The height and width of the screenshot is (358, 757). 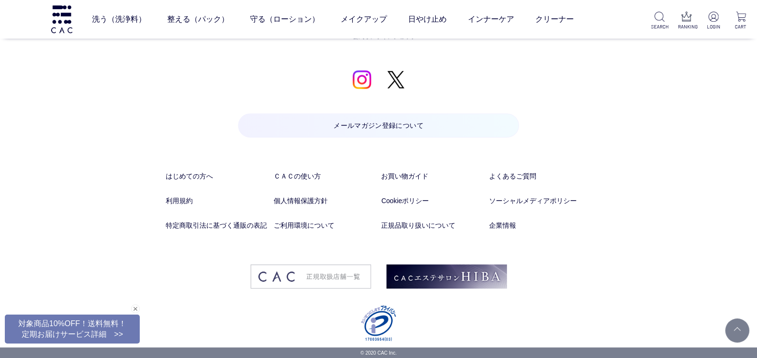 I want to click on a: 洗う（洗浄料）, so click(x=119, y=19).